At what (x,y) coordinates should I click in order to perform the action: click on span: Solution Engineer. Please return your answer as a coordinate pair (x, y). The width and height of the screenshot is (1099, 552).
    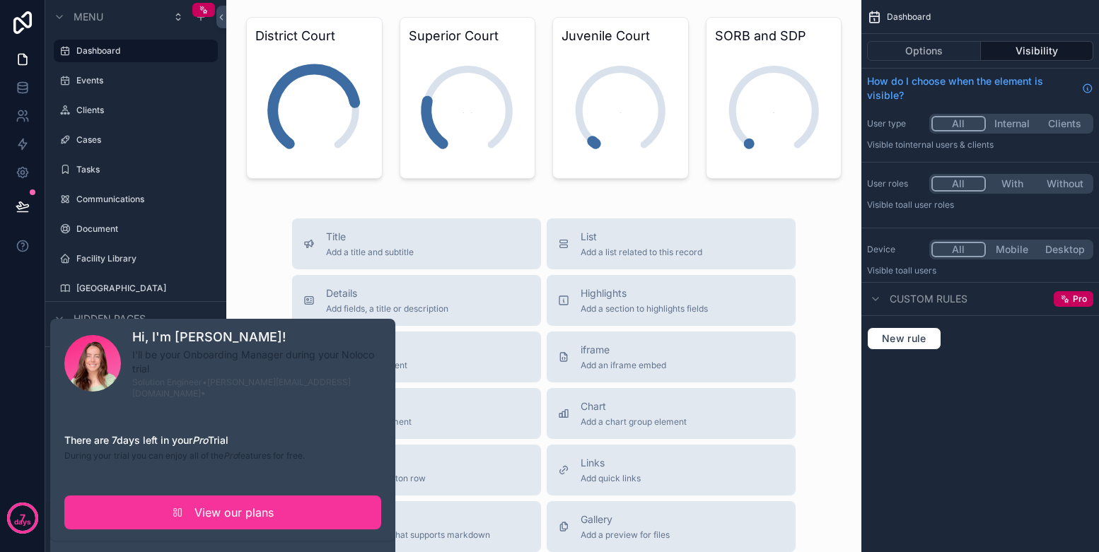
    Looking at the image, I should click on (167, 382).